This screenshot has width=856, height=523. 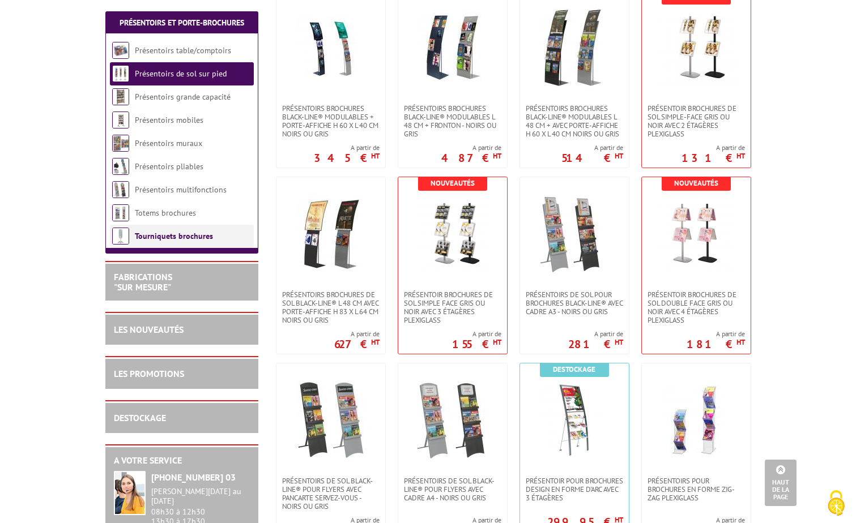 I want to click on span: Présentoirs brochures Black-Line® modulables + porte-affiche H 60 x L 40 cm Noirs ou Gris, so click(x=331, y=121).